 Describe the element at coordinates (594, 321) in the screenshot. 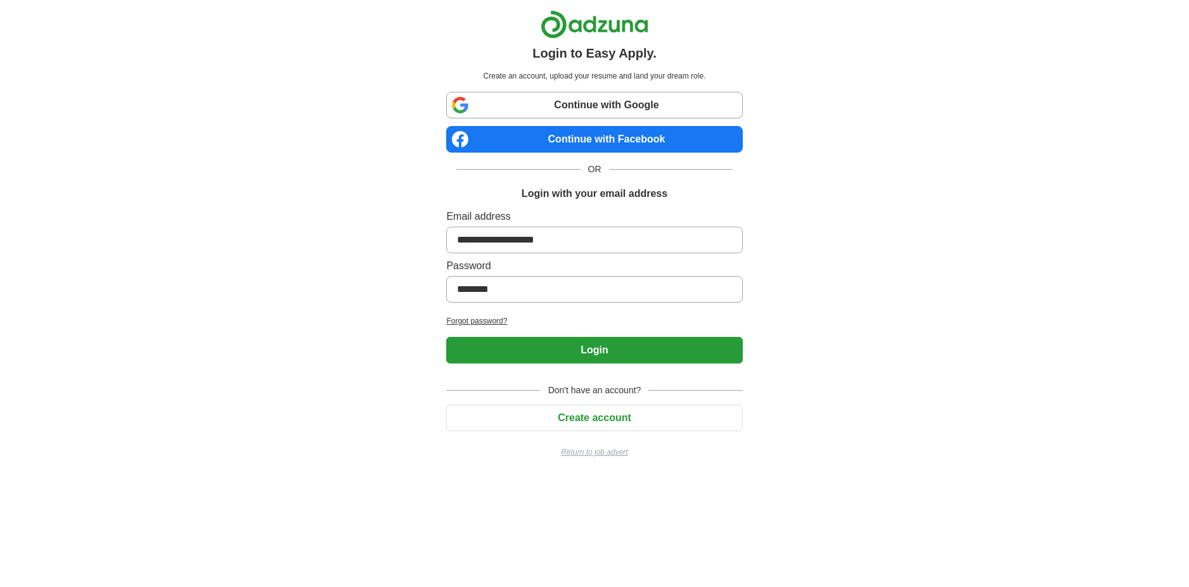

I see `a: Forgot password?` at that location.